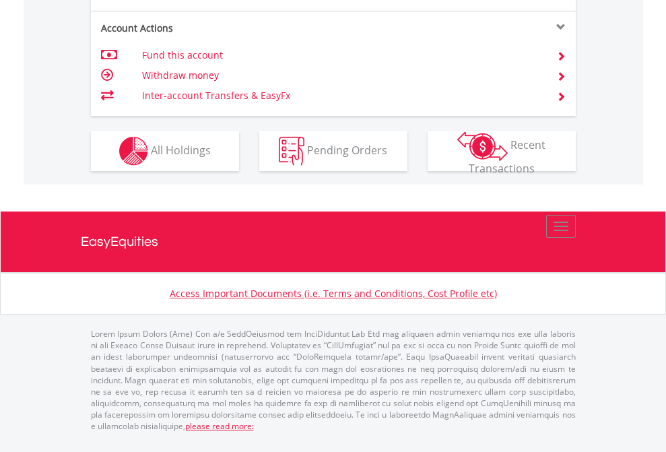  I want to click on a: Access Important Documents (i.e. Terms and Conditions, Cost Profile etc), so click(333, 293).